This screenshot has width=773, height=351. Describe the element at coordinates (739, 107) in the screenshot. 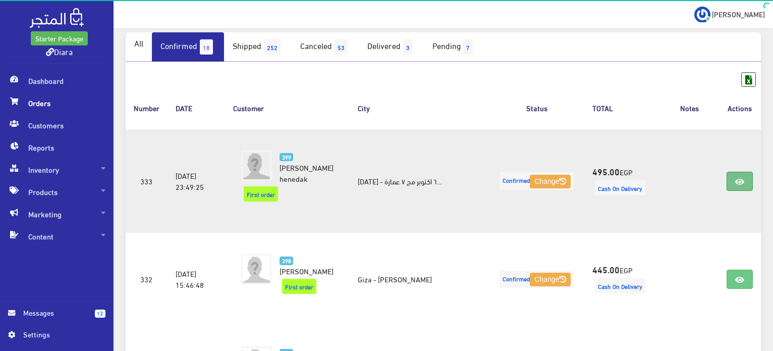

I see `th: Actions` at that location.